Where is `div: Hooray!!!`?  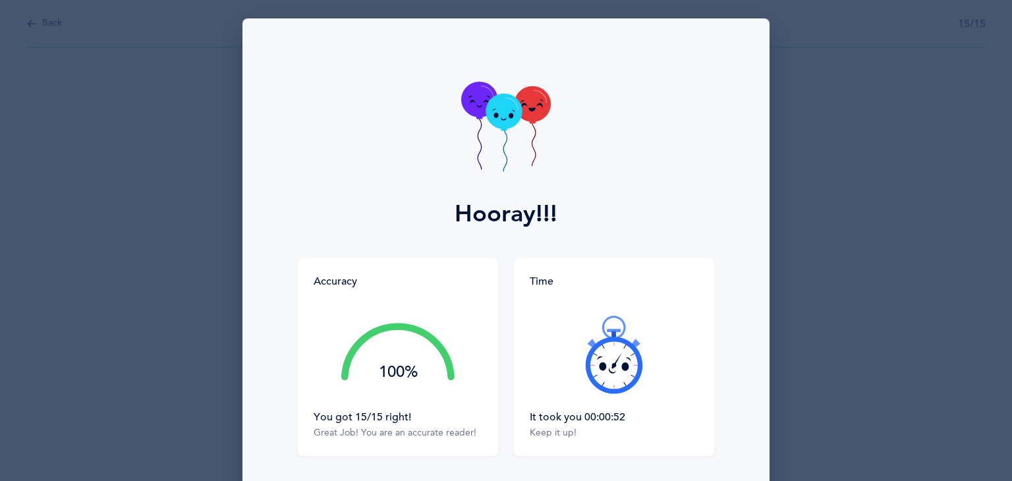
div: Hooray!!! is located at coordinates (506, 214).